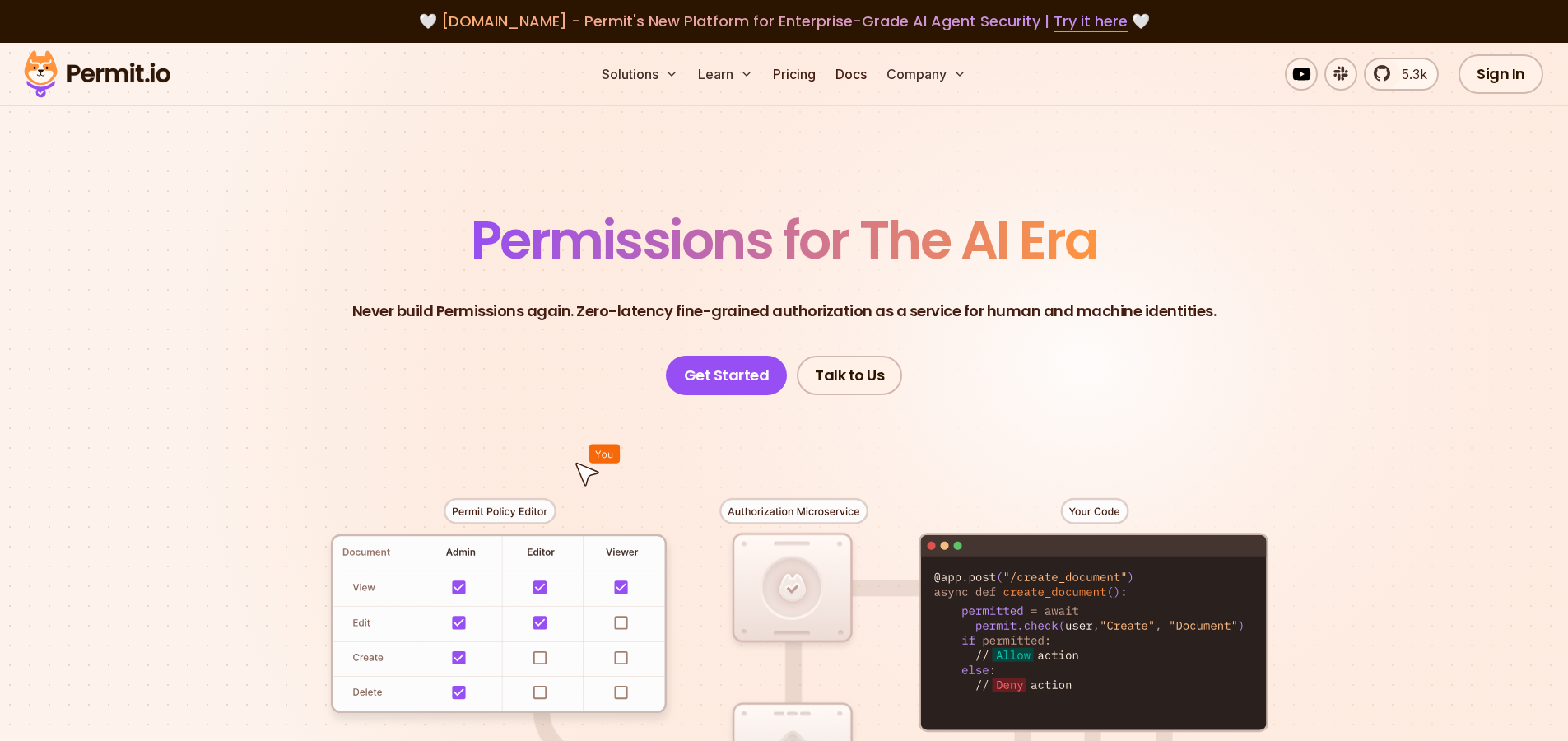 The height and width of the screenshot is (741, 1568). What do you see at coordinates (784, 240) in the screenshot?
I see `span: Permissions for The AI Era` at bounding box center [784, 240].